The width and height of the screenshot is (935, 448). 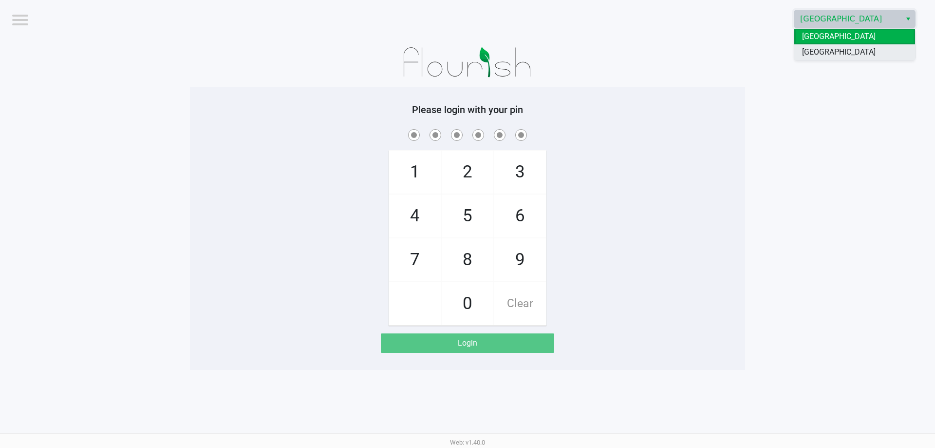 What do you see at coordinates (415, 216) in the screenshot?
I see `span: 4` at bounding box center [415, 216].